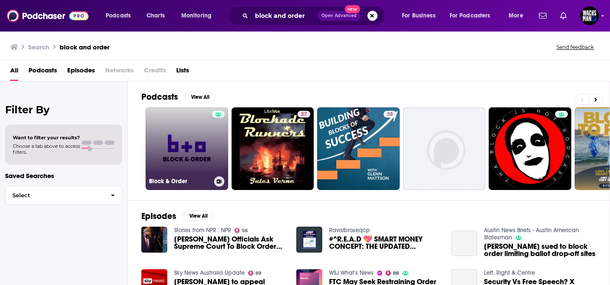 The image size is (610, 285). I want to click on span: For Podcasters, so click(470, 16).